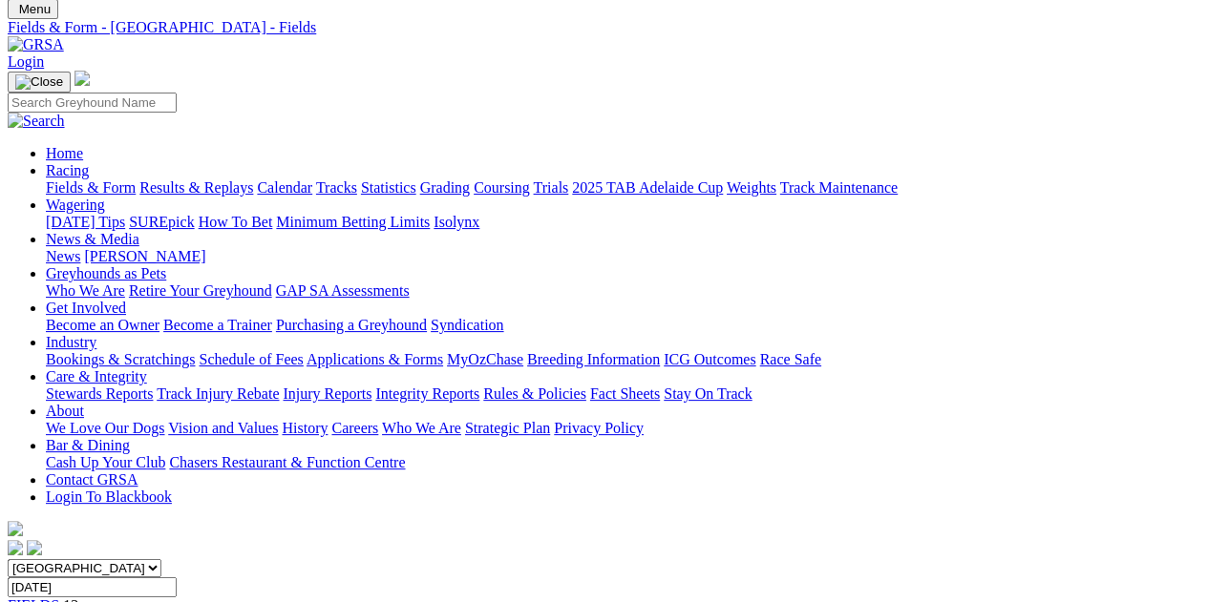  What do you see at coordinates (343, 290) in the screenshot?
I see `a: GAP SA Assessments` at bounding box center [343, 290].